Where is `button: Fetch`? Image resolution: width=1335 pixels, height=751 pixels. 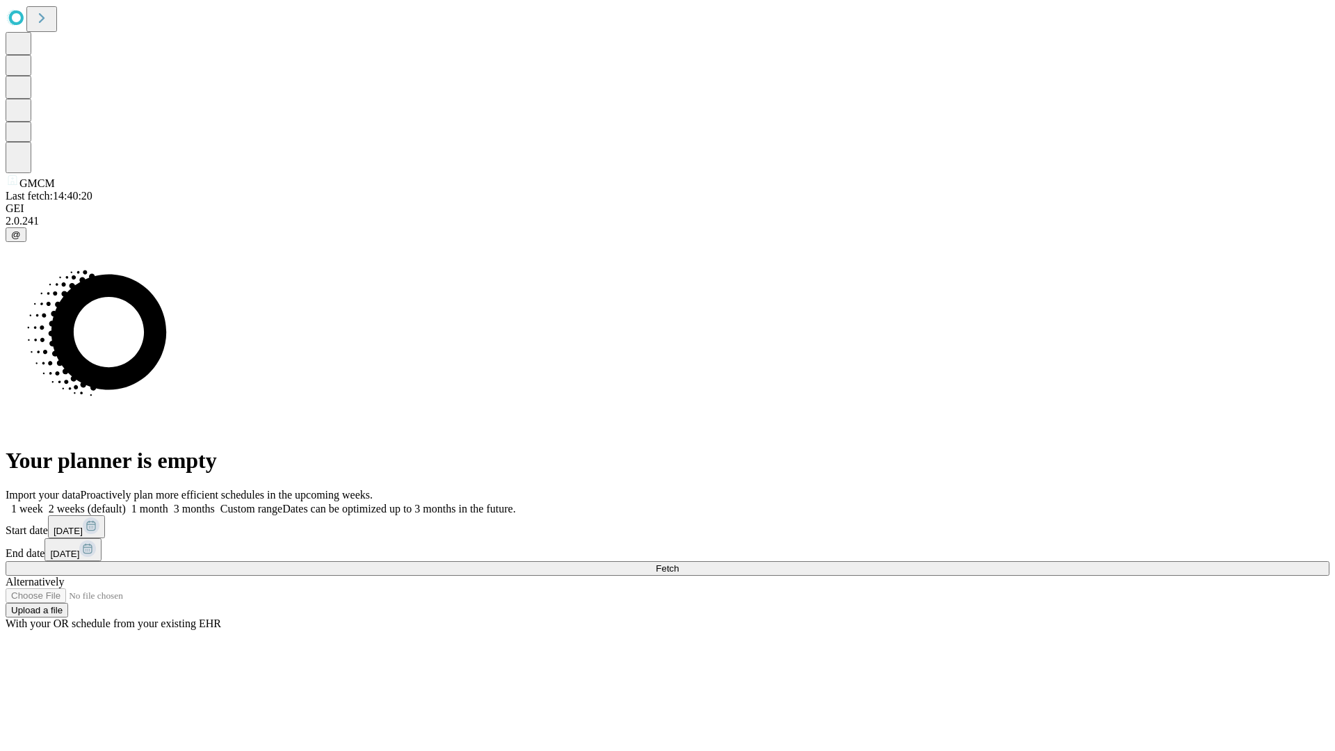
button: Fetch is located at coordinates (668, 568).